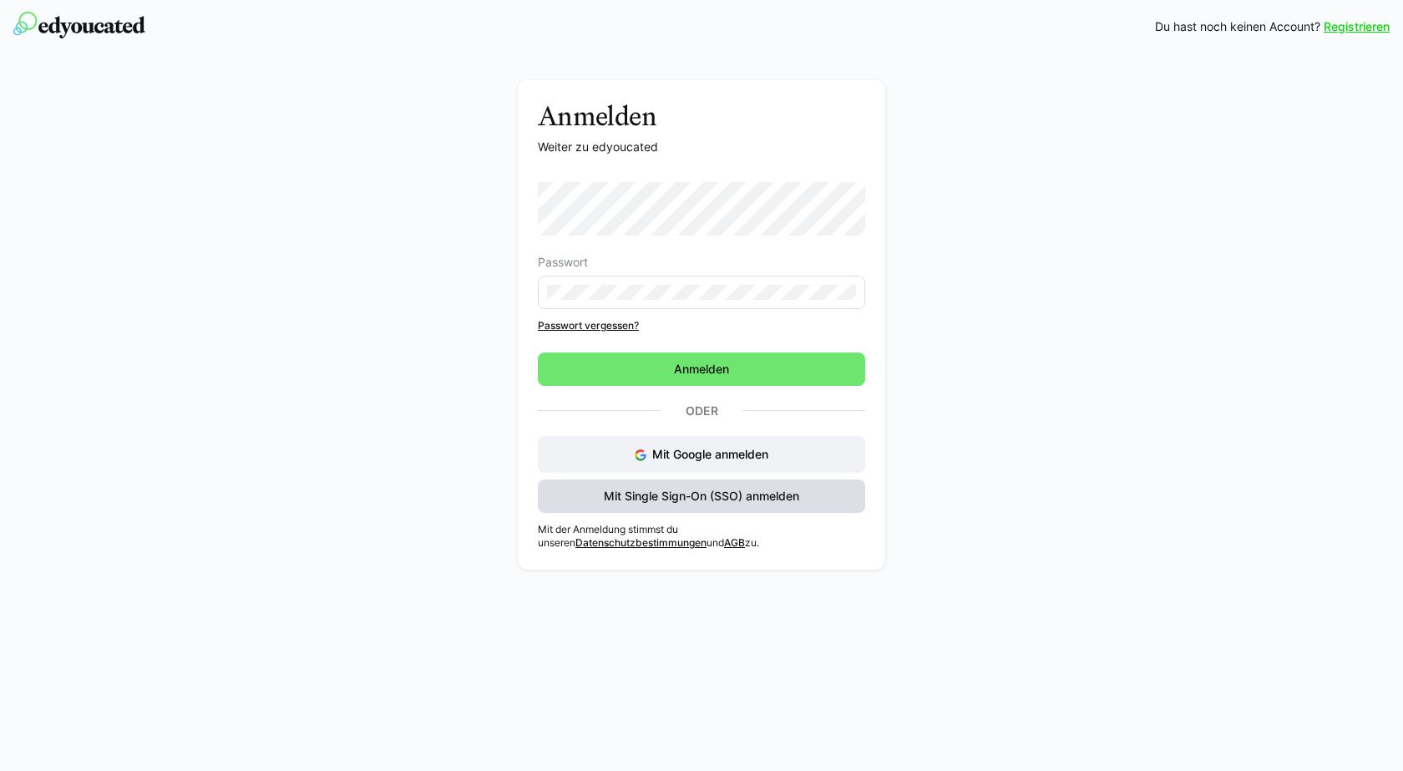 Image resolution: width=1403 pixels, height=771 pixels. What do you see at coordinates (702, 496) in the screenshot?
I see `button: Mit Single Sign-On (SSO) anmelden` at bounding box center [702, 496].